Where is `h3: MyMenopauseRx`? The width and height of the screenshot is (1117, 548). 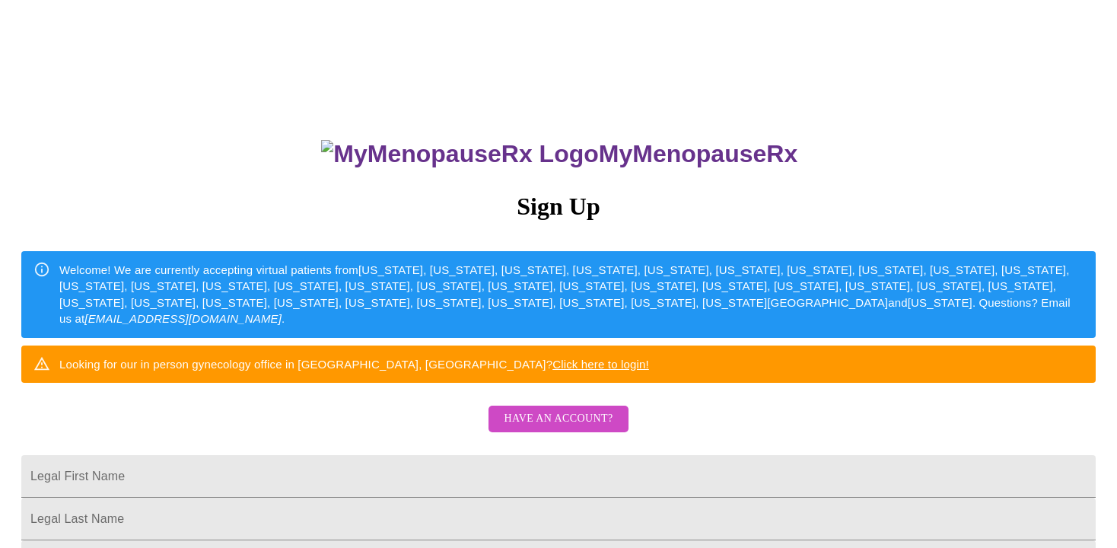 h3: MyMenopauseRx is located at coordinates (560, 154).